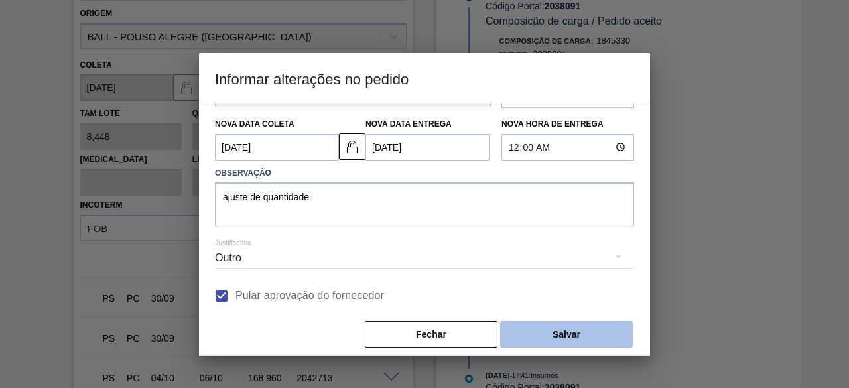 This screenshot has height=388, width=849. What do you see at coordinates (255, 124) in the screenshot?
I see `label: Nova Data Coleta` at bounding box center [255, 124].